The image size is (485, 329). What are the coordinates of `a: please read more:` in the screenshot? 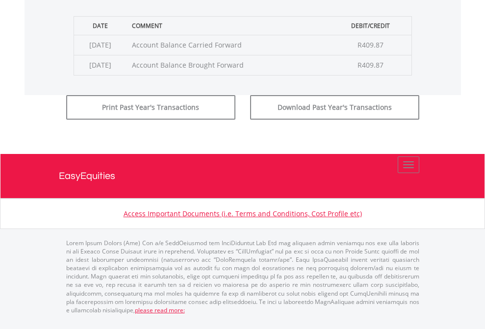 It's located at (160, 310).